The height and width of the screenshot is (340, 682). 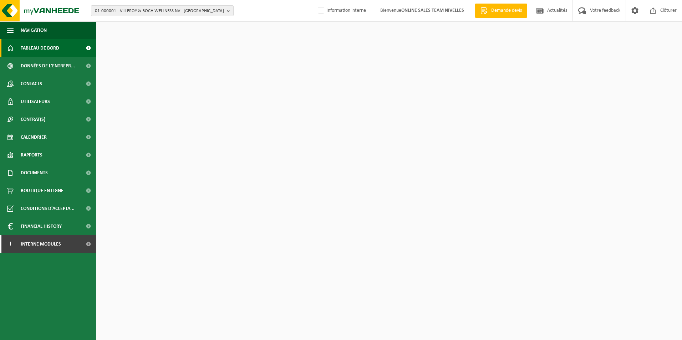 What do you see at coordinates (41, 244) in the screenshot?
I see `span: Interne modules` at bounding box center [41, 244].